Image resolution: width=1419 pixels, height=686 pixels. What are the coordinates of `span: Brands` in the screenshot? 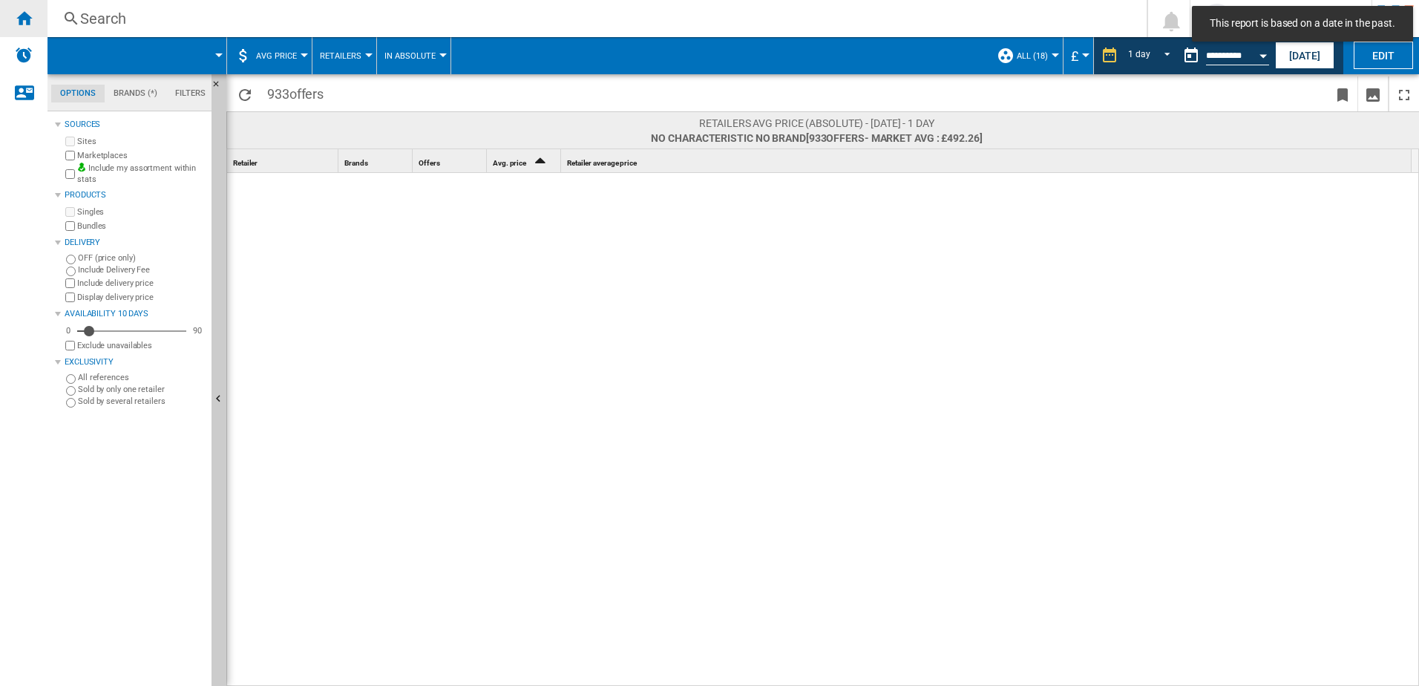 It's located at (356, 163).